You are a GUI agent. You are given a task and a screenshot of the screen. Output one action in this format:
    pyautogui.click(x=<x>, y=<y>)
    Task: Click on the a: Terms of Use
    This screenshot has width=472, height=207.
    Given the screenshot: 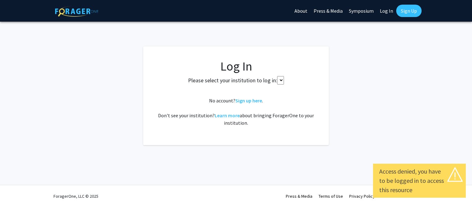 What is the action you would take?
    pyautogui.click(x=330, y=196)
    